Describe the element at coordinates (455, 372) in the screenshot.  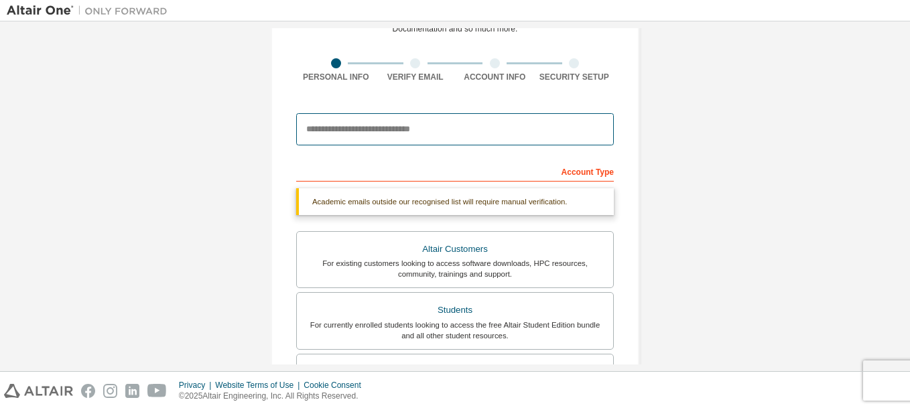
I see `div: Faculty` at that location.